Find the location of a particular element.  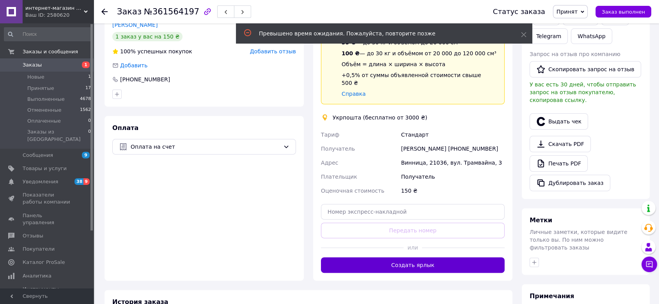

span: Новые is located at coordinates (36, 77).